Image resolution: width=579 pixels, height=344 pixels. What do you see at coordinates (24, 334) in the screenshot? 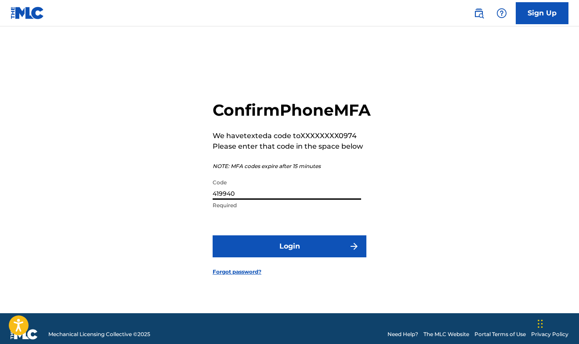
I see `img: logo` at bounding box center [24, 334].